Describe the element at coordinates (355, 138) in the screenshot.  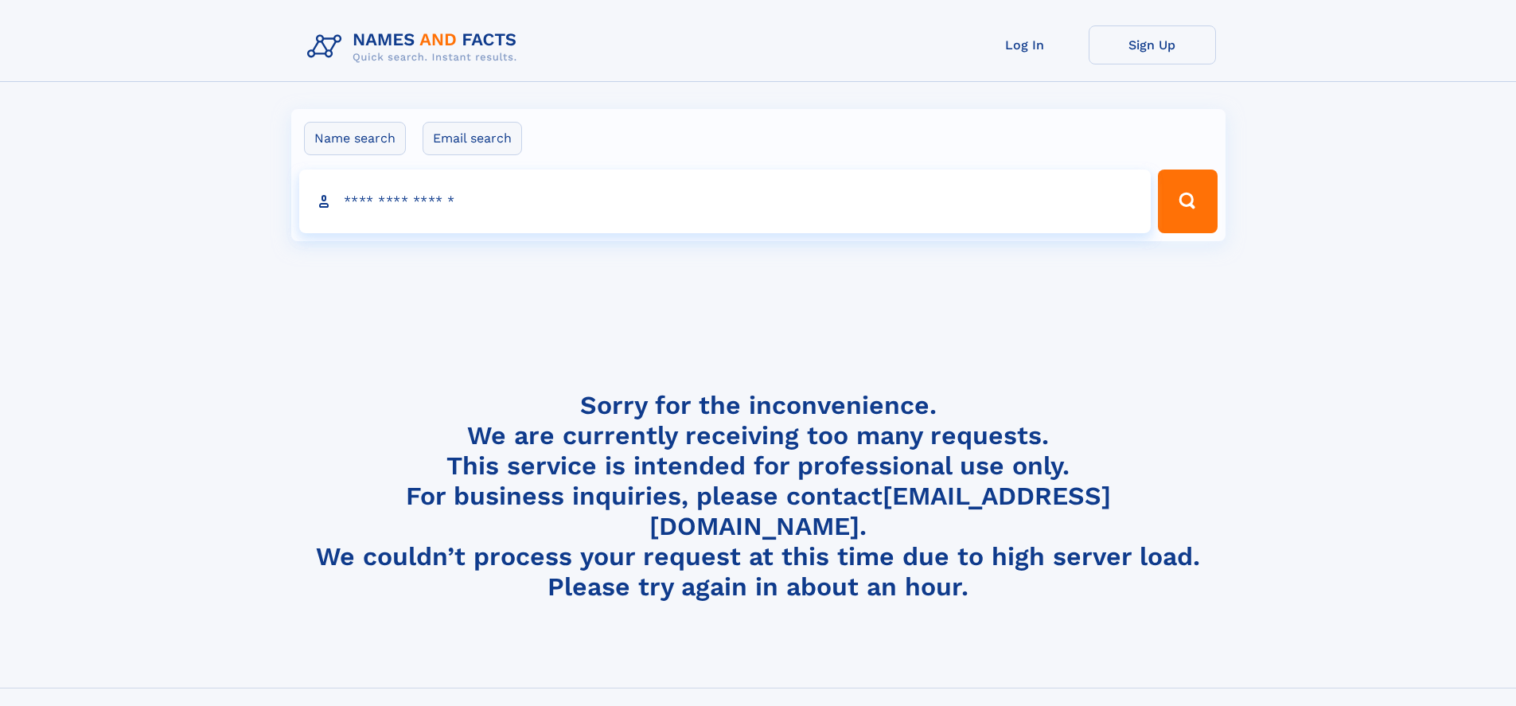
I see `label: Name search` at that location.